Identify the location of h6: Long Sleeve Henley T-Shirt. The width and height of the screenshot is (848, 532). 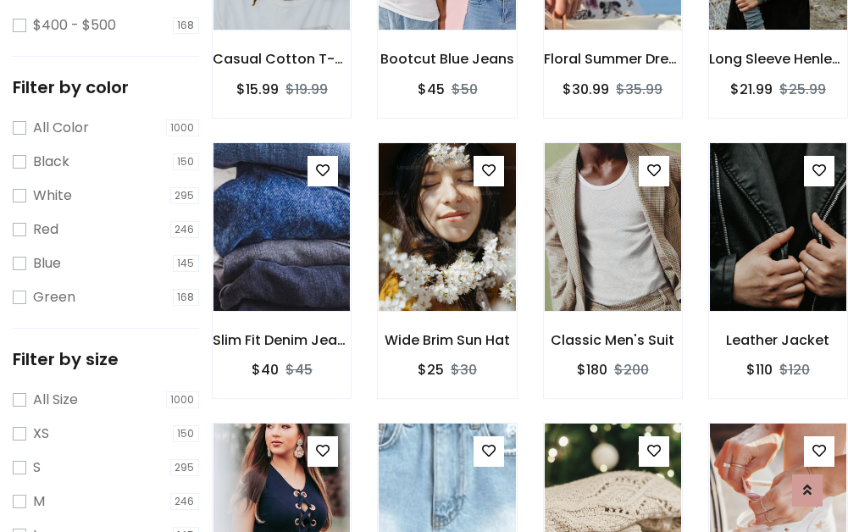
(777, 58).